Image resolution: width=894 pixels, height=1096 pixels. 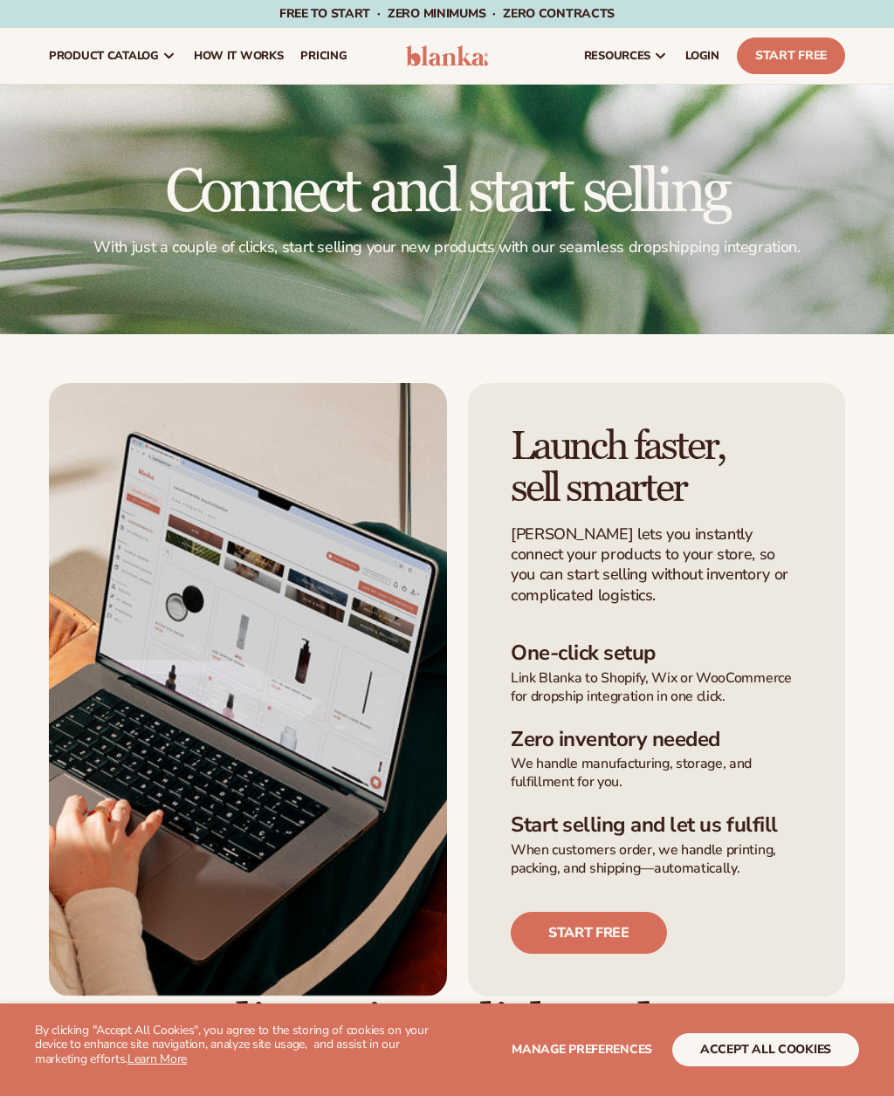 I want to click on a: Start free, so click(x=588, y=933).